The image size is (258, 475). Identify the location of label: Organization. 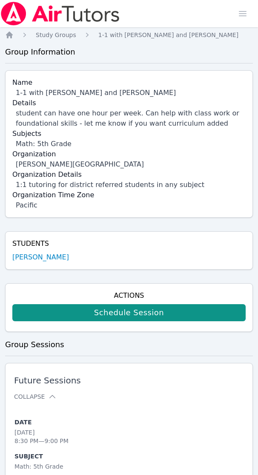
(129, 154).